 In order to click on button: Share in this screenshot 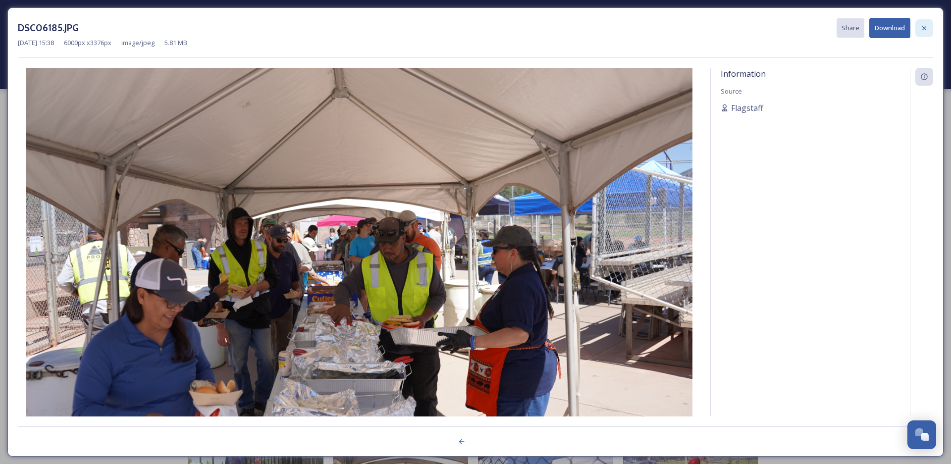, I will do `click(851, 28)`.